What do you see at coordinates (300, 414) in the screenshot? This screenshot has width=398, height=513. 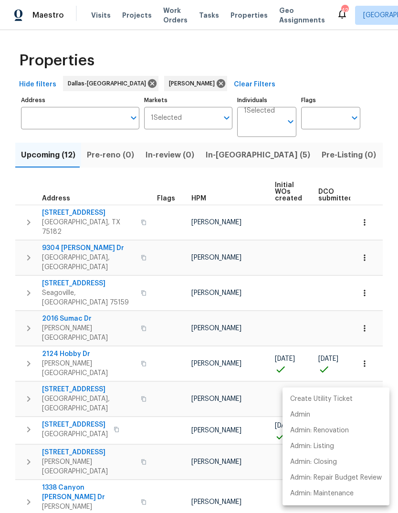 I see `p: Admin` at bounding box center [300, 414].